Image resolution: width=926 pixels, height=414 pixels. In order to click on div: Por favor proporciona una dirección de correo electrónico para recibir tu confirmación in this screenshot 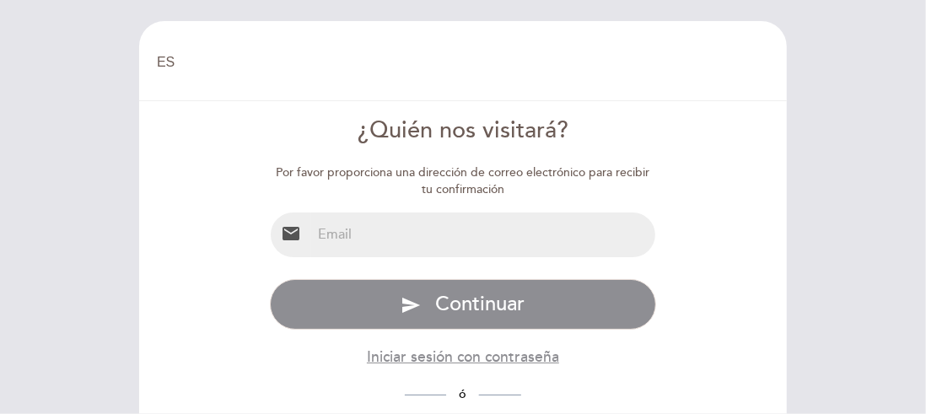, I will do `click(463, 181)`.